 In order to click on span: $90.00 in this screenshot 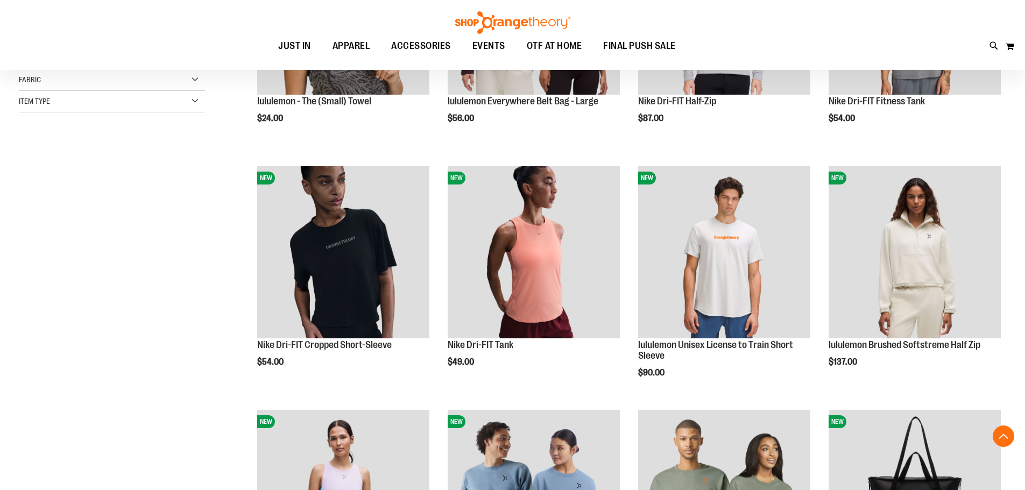, I will do `click(652, 373)`.